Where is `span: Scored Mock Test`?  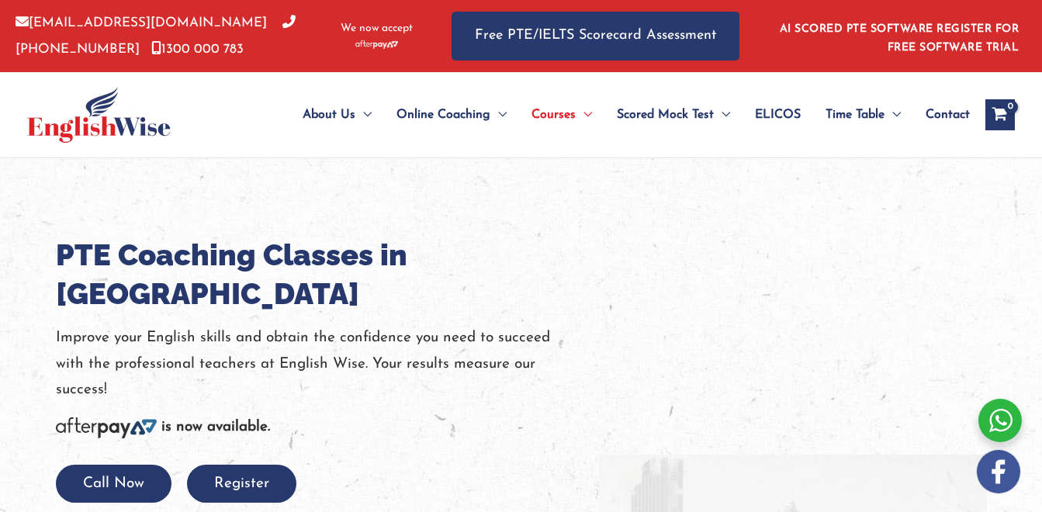 span: Scored Mock Test is located at coordinates (665, 115).